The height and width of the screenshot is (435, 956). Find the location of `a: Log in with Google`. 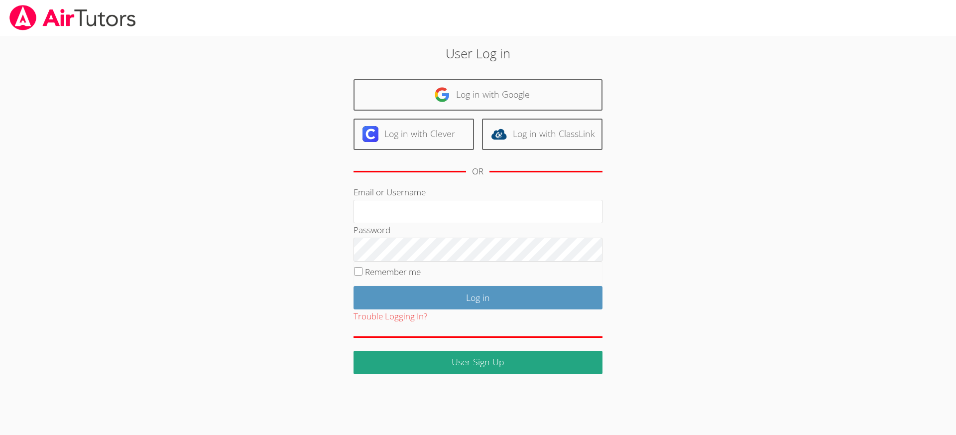

a: Log in with Google is located at coordinates (478, 95).